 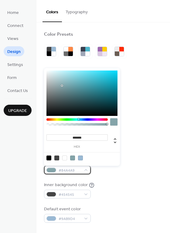 What do you see at coordinates (13, 12) in the screenshot?
I see `a: Home` at bounding box center [13, 12].